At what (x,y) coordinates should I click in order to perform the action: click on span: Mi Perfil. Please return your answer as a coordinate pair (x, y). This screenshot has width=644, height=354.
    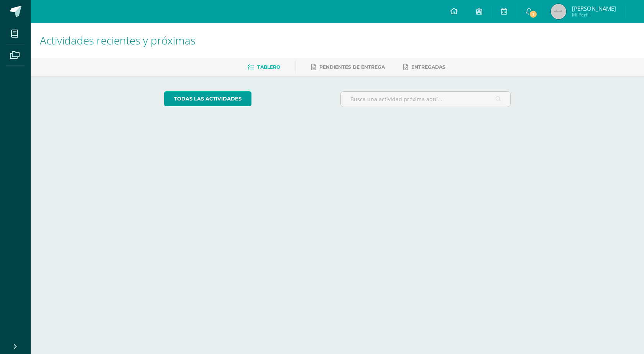
    Looking at the image, I should click on (593, 15).